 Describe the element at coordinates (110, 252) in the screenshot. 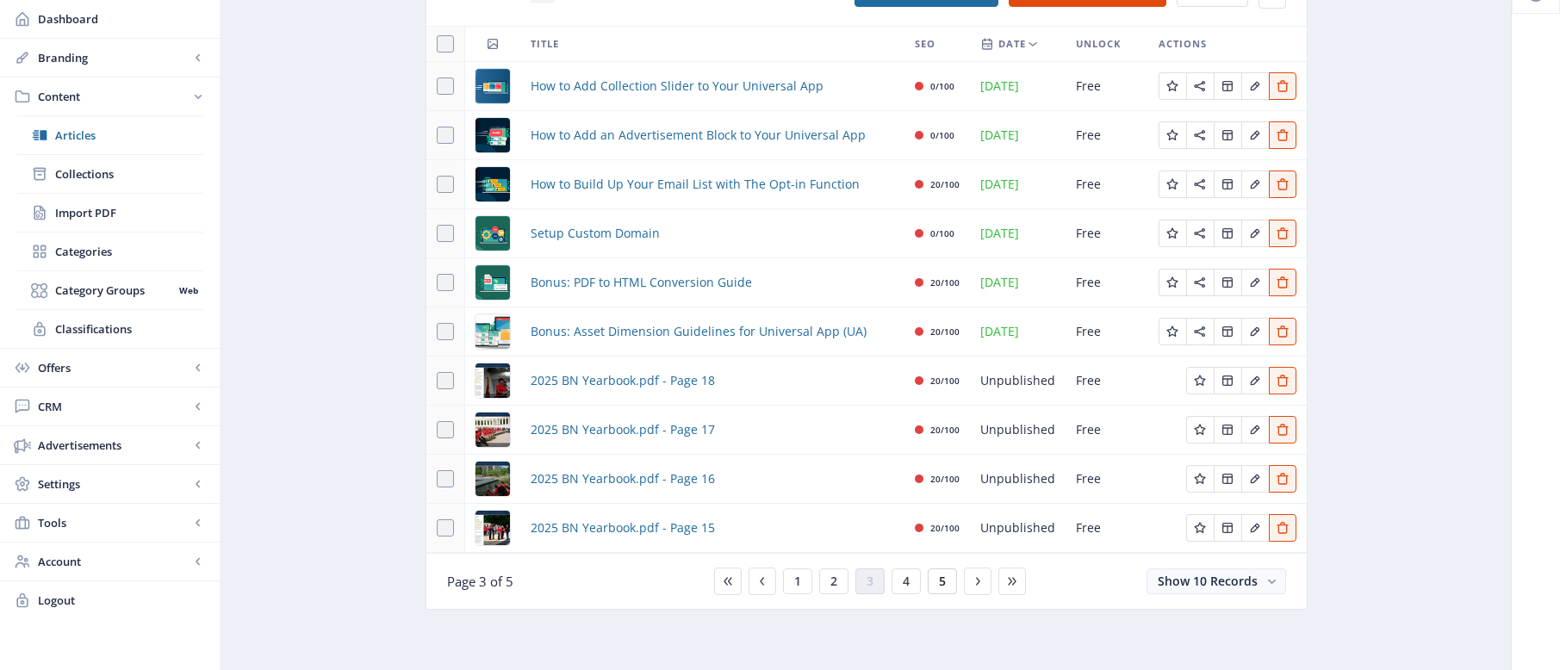

I see `a: Categories` at that location.